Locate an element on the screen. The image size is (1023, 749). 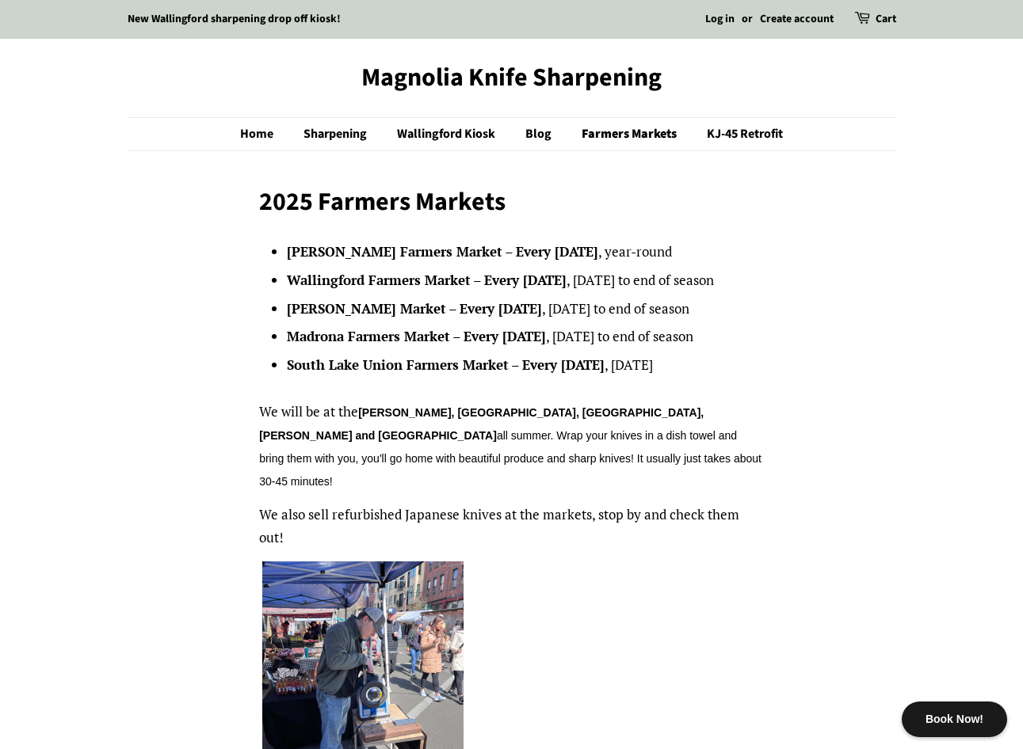
a: Wallingford Kiosk is located at coordinates (448, 134).